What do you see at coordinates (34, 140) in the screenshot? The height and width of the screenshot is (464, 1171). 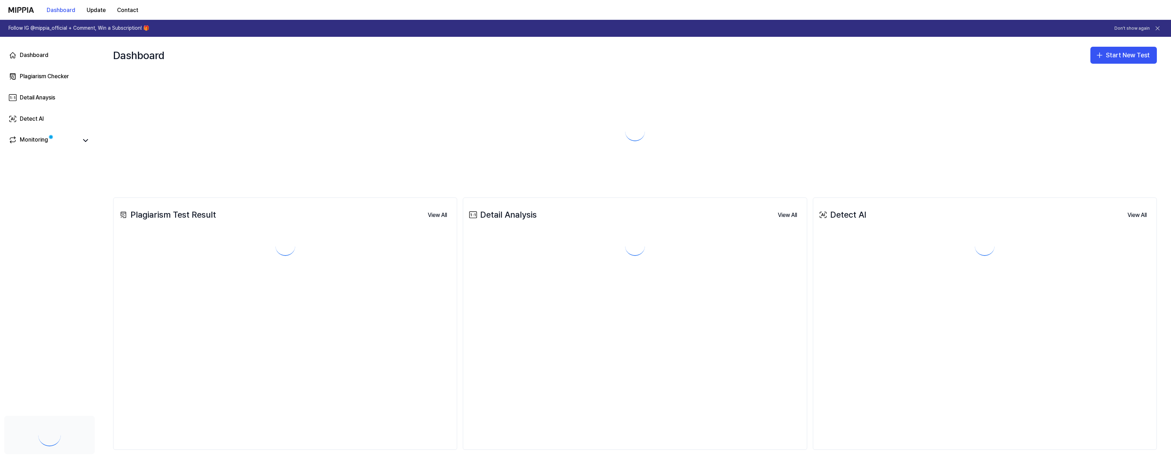 I see `div: Monitoring` at bounding box center [34, 140].